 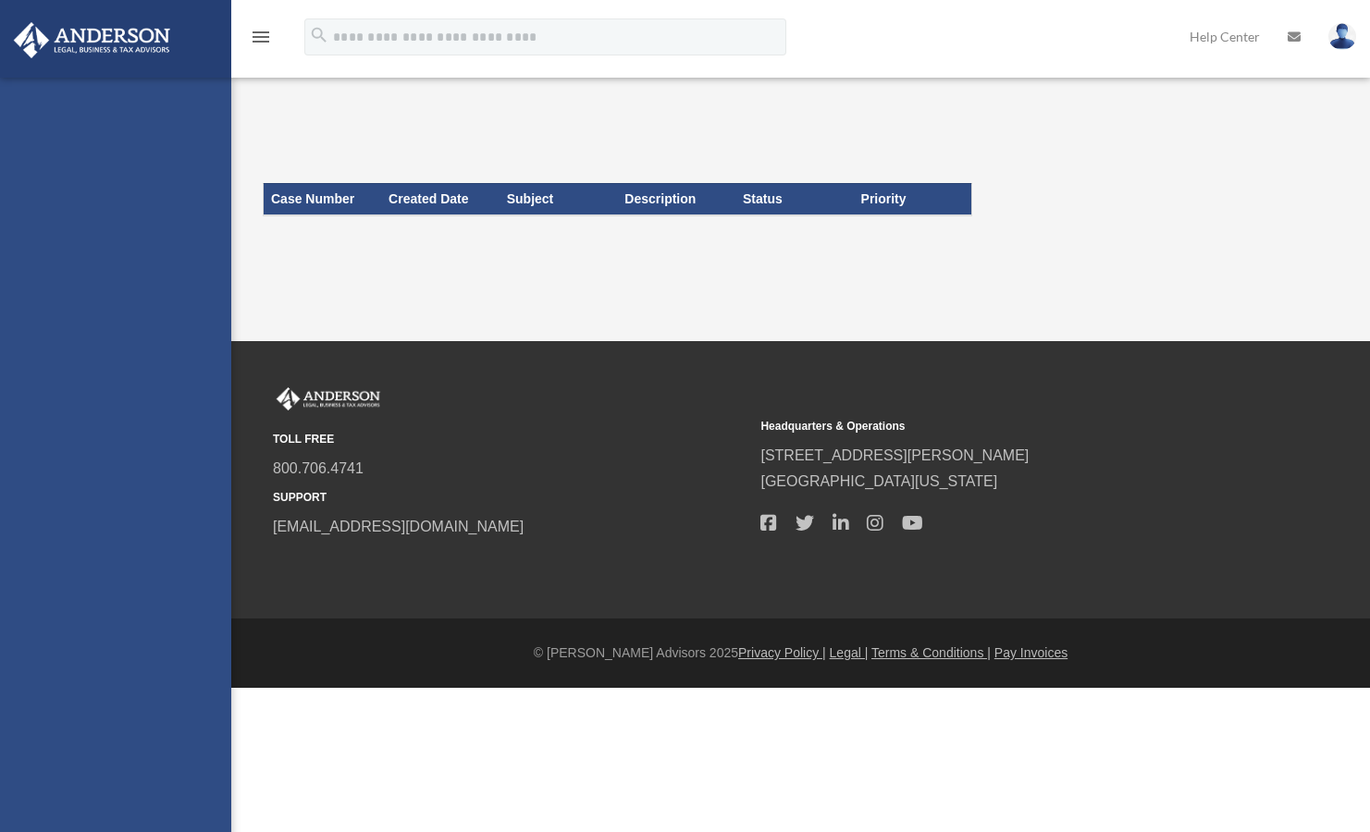 I want to click on a: 800.706.4741, so click(x=318, y=468).